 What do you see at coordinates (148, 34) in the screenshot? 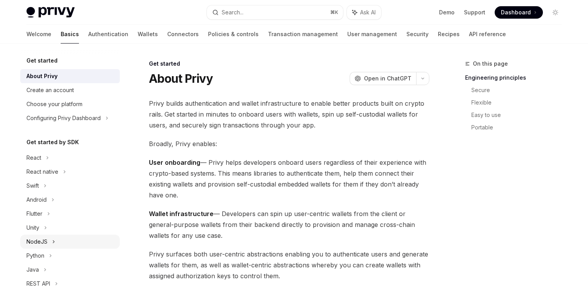
I see `a: Wallets` at bounding box center [148, 34].